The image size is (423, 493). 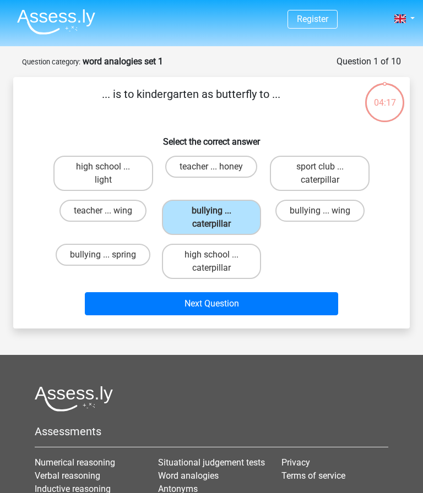 I want to click on label: high school ... light, so click(x=103, y=173).